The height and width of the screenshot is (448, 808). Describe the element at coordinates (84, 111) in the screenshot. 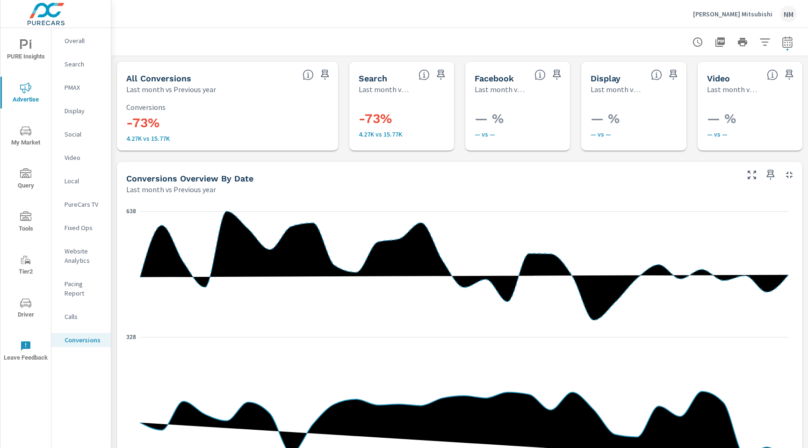

I see `p: Display` at that location.